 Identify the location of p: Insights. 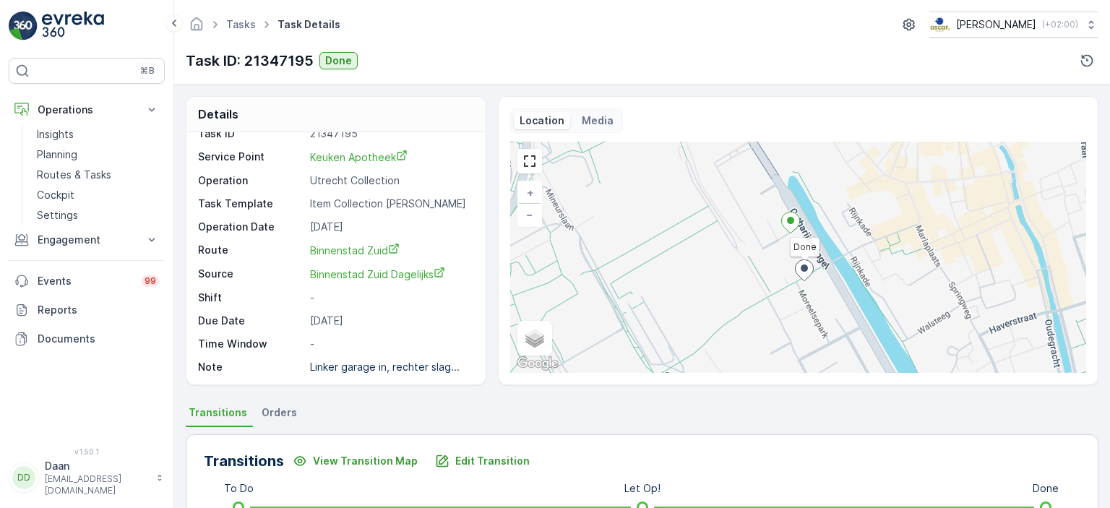
(55, 134).